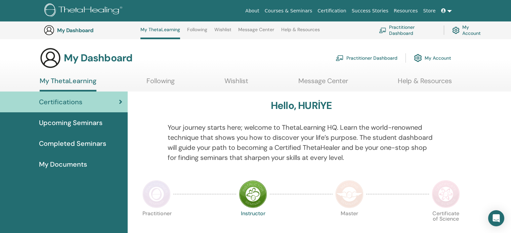 The width and height of the screenshot is (511, 233). Describe the element at coordinates (429, 11) in the screenshot. I see `a: Store` at that location.